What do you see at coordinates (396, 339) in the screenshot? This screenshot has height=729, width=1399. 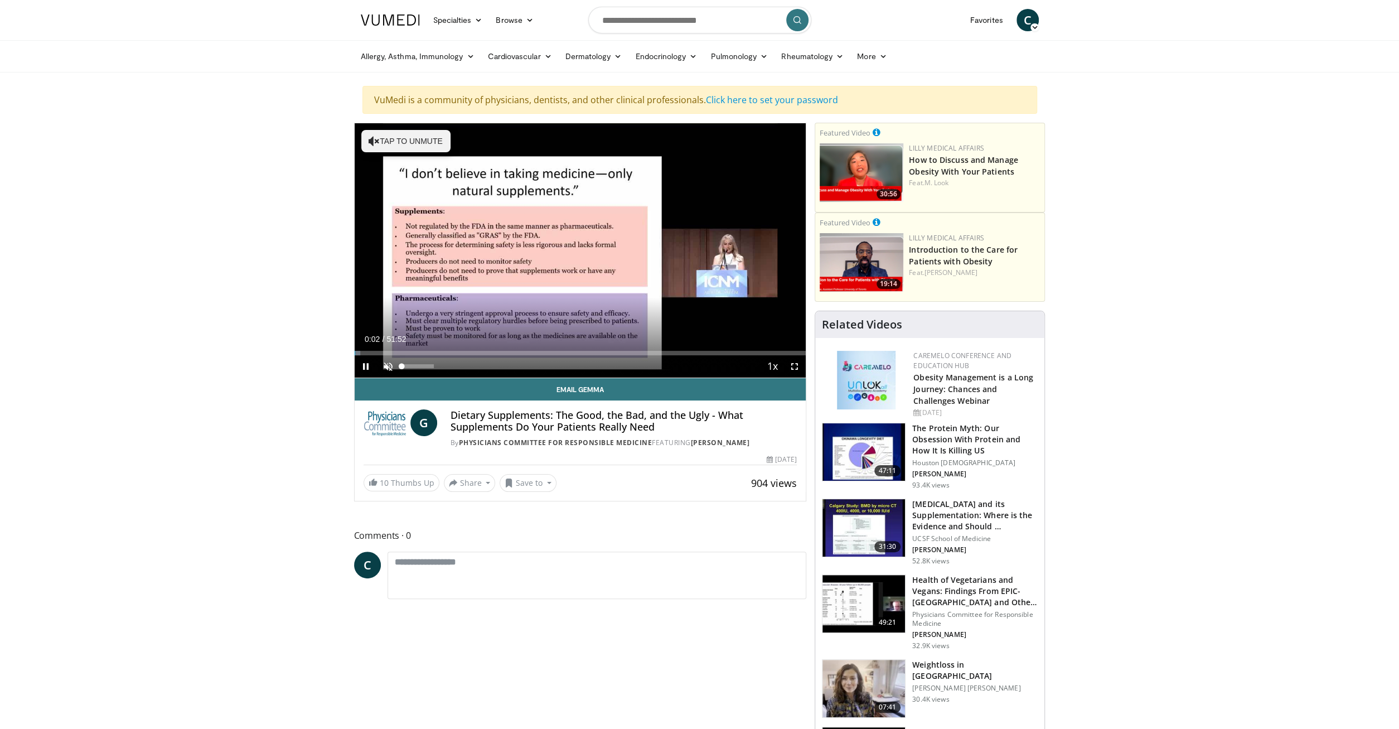 I see `span: 51:52` at bounding box center [396, 339].